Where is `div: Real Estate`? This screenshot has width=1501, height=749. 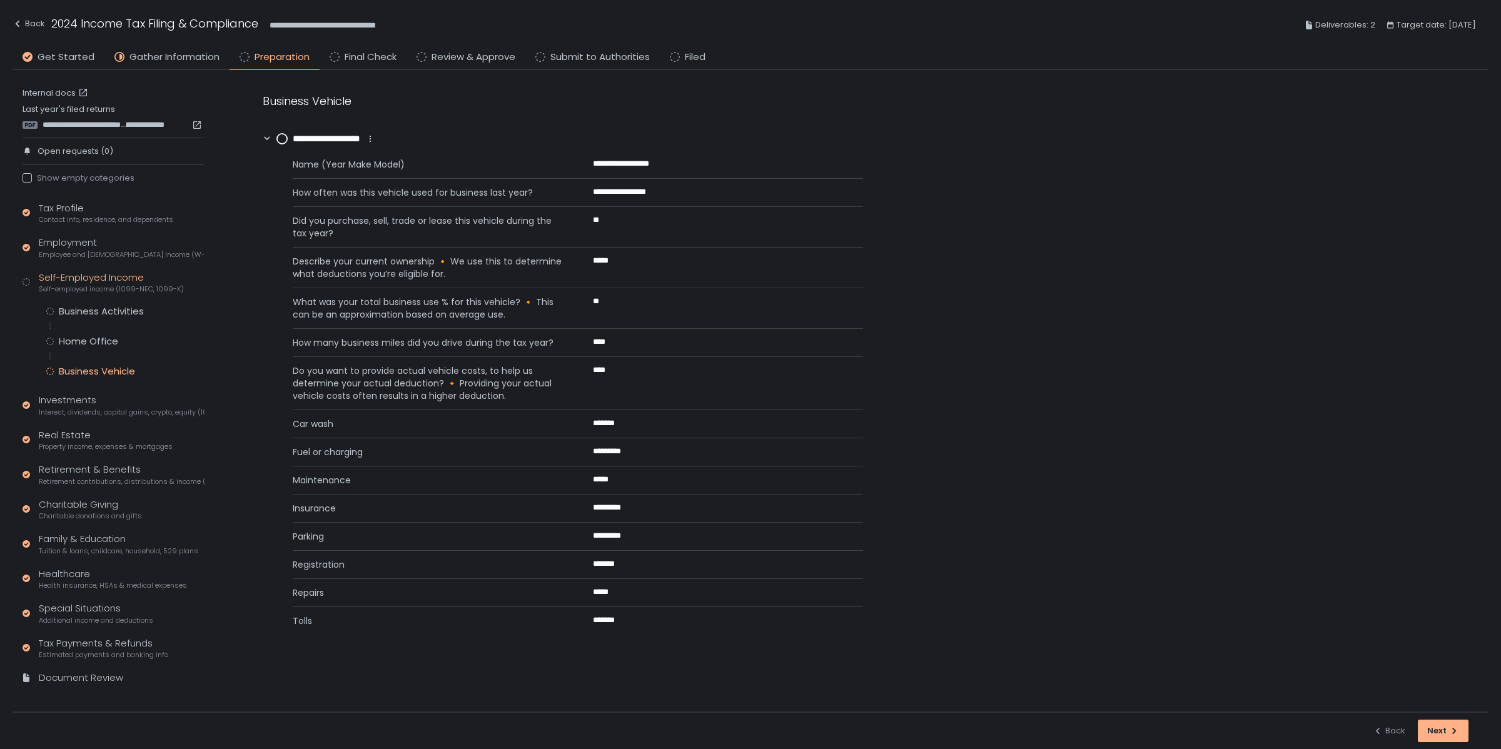 div: Real Estate is located at coordinates (106, 440).